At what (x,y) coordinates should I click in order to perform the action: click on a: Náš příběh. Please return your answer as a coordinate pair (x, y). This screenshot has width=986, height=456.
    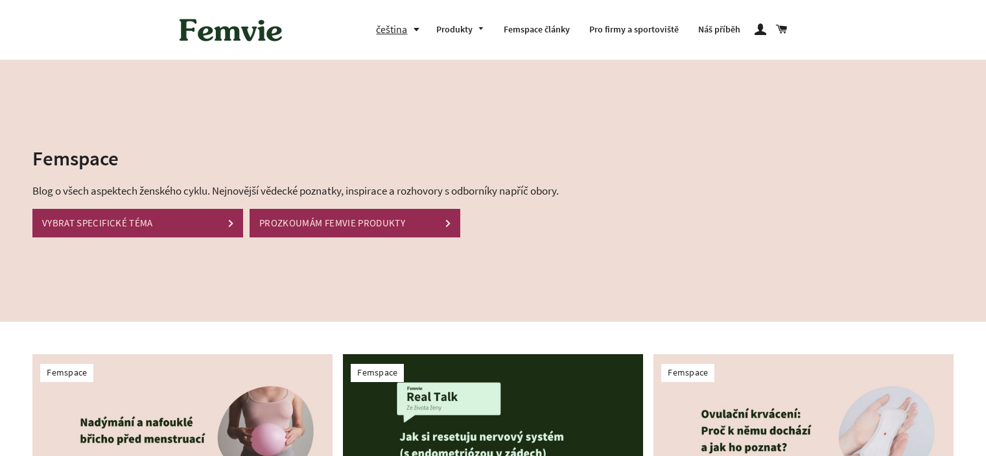
    Looking at the image, I should click on (719, 30).